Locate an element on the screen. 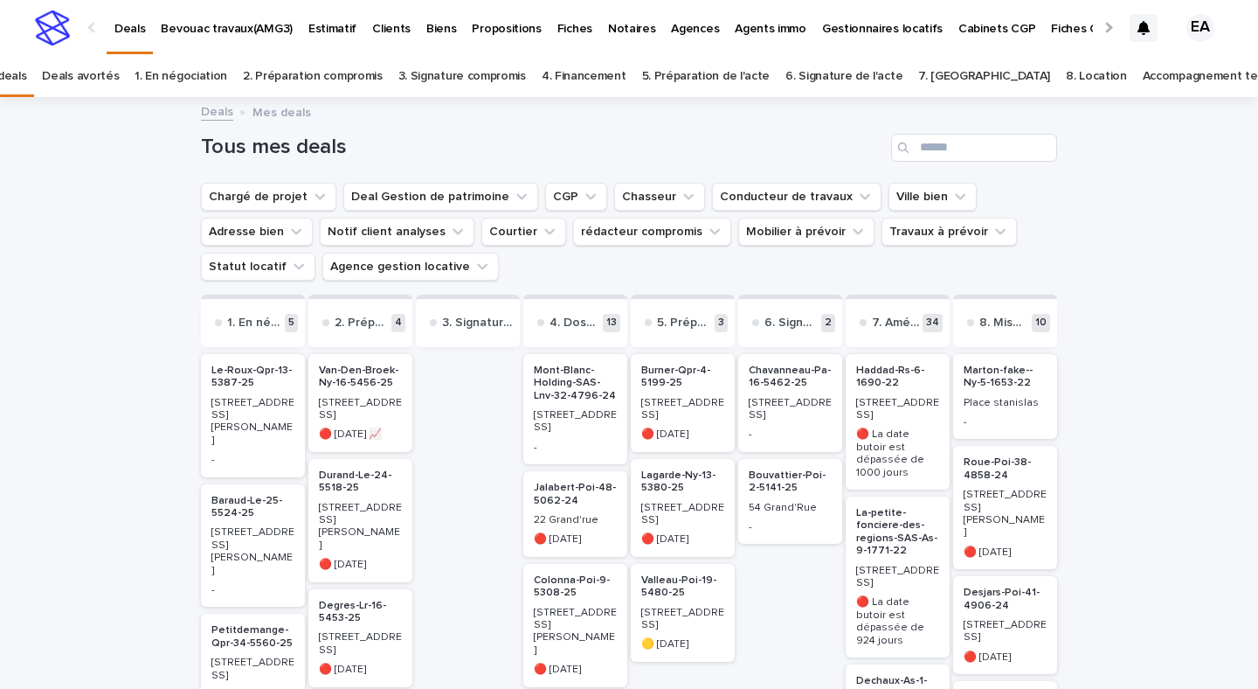 The width and height of the screenshot is (1258, 689). p: 13 is located at coordinates (612, 322).